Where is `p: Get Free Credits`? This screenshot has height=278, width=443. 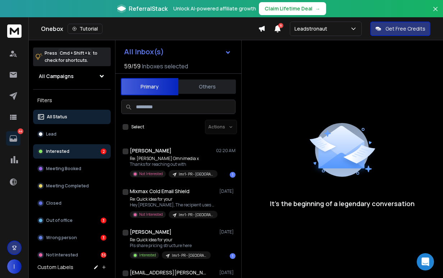 p: Get Free Credits is located at coordinates (405, 29).